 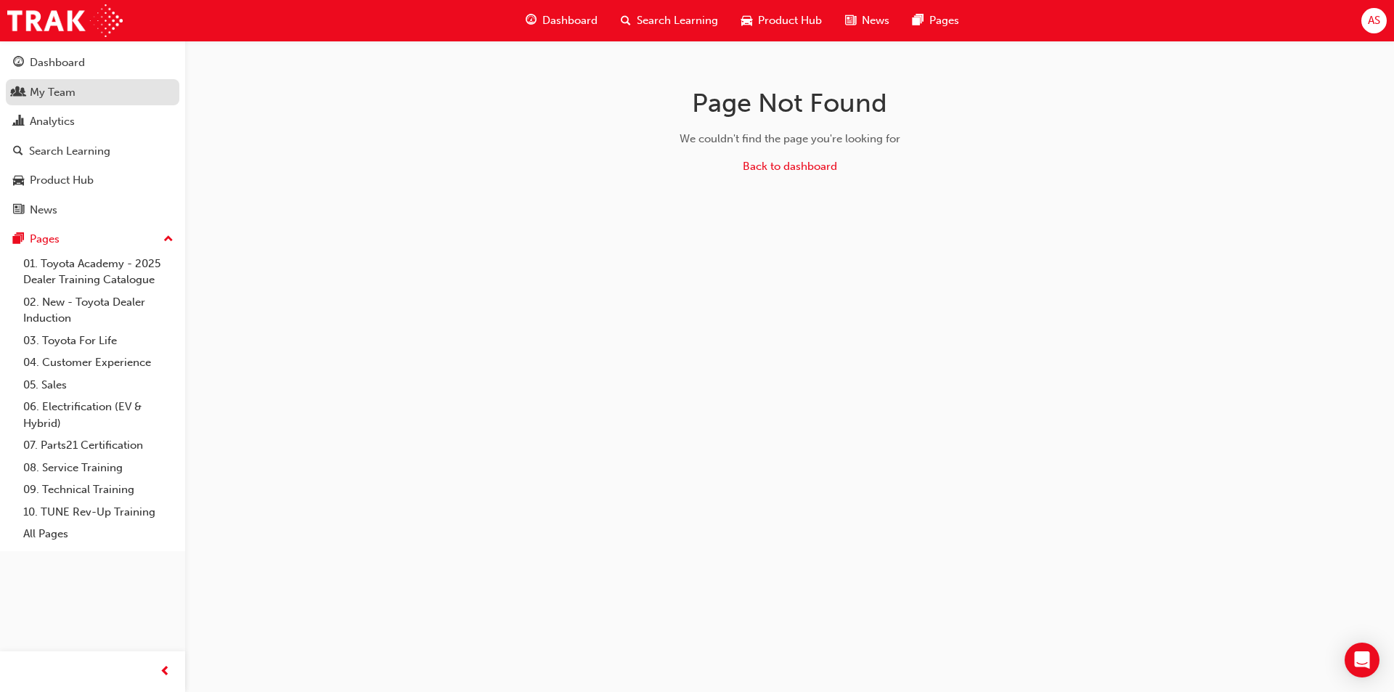 I want to click on div: News, so click(x=44, y=210).